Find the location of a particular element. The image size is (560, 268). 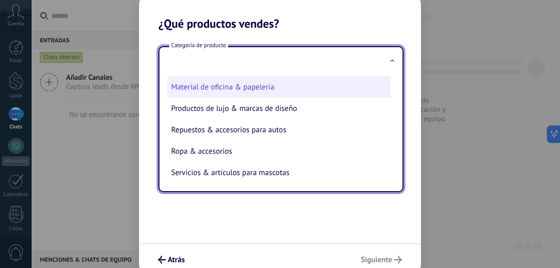

li: Ropa & accesorios is located at coordinates (279, 151).